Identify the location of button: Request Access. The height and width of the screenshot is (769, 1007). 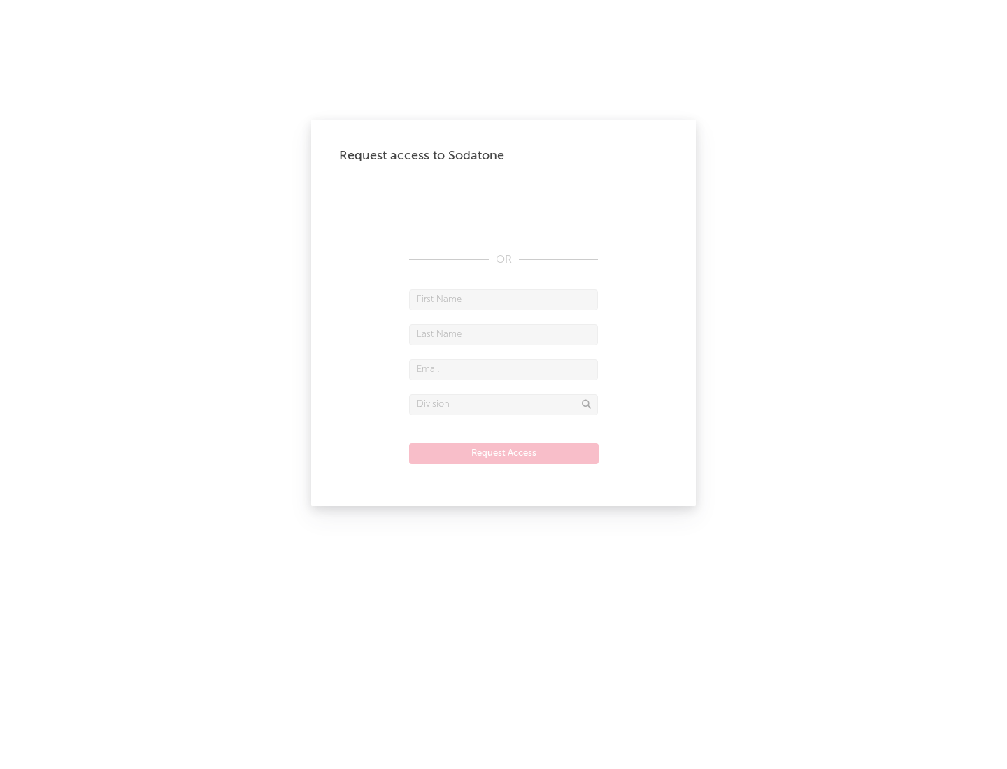
(503, 454).